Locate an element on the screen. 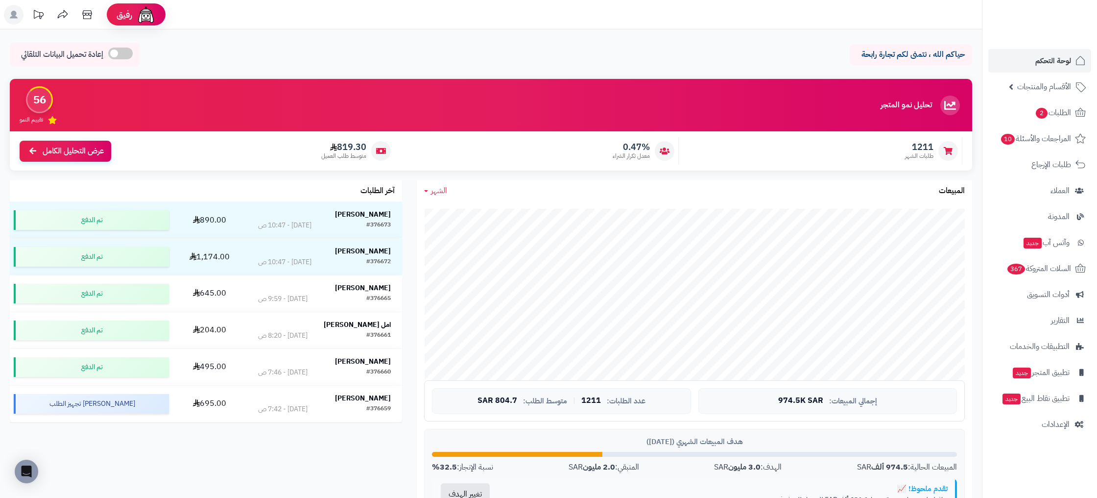  div: #376661 is located at coordinates (379, 336).